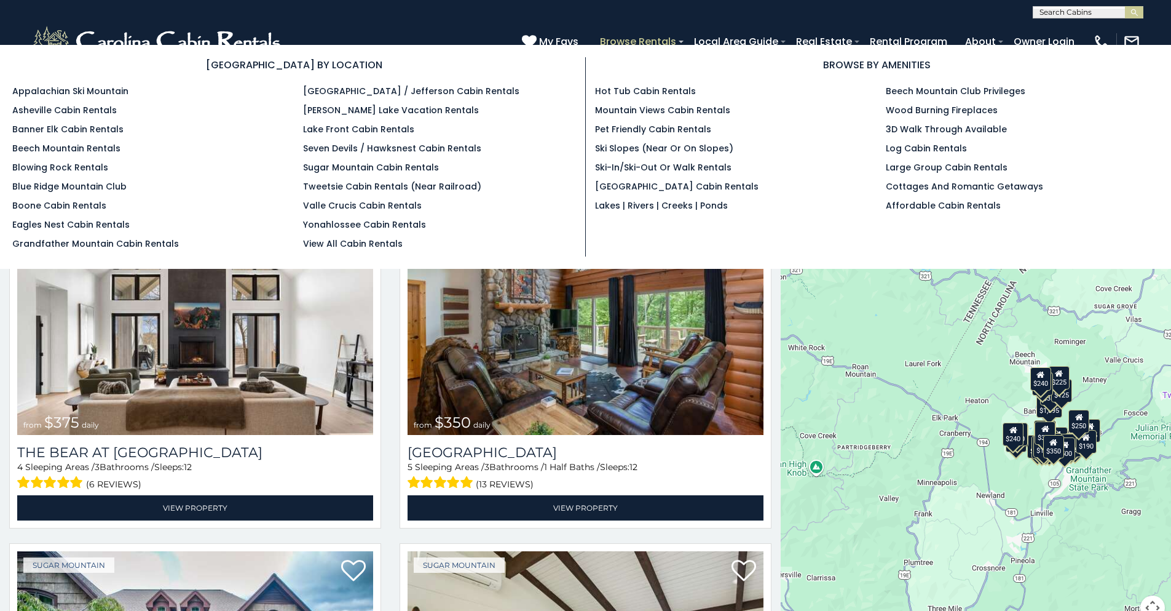 The height and width of the screenshot is (611, 1171). I want to click on div: $250, so click(1080, 421).